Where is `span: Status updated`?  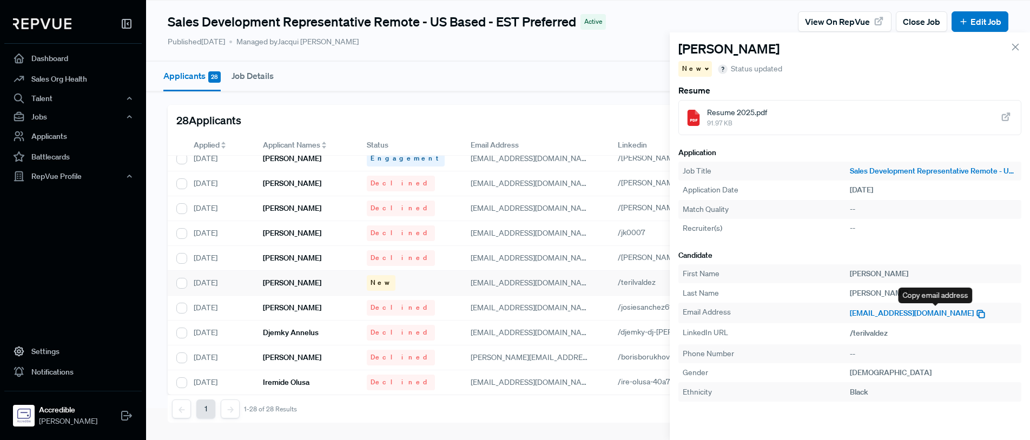 span: Status updated is located at coordinates (756, 69).